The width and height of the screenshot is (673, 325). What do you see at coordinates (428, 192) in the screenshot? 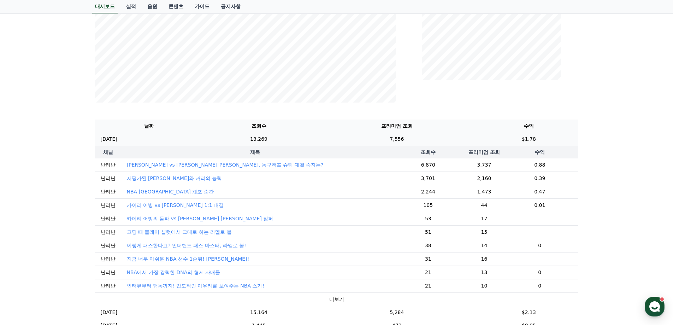
I see `td: 2,244` at bounding box center [428, 192].